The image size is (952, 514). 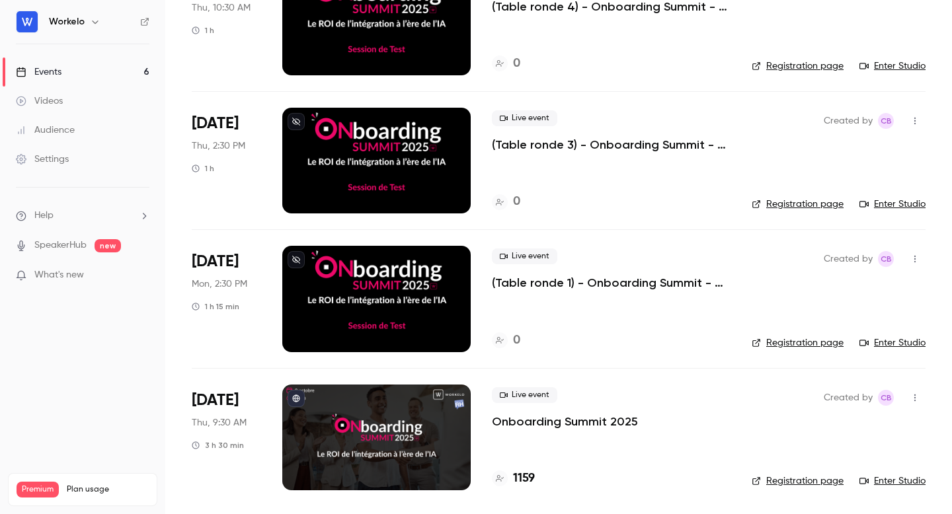 I want to click on span: Plan usage, so click(x=108, y=490).